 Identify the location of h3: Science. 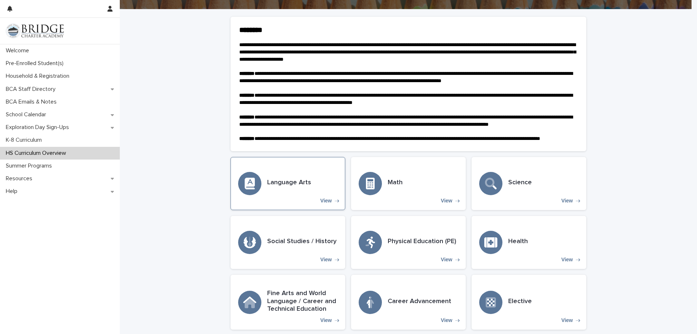
(520, 183).